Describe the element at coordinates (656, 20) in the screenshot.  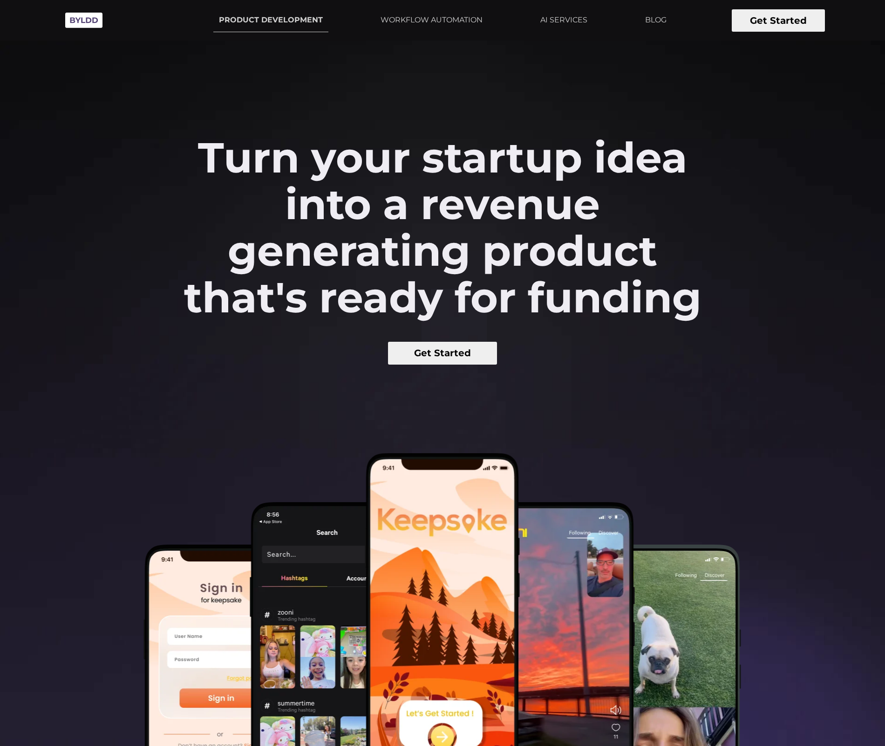
I see `a: BLOG` at that location.